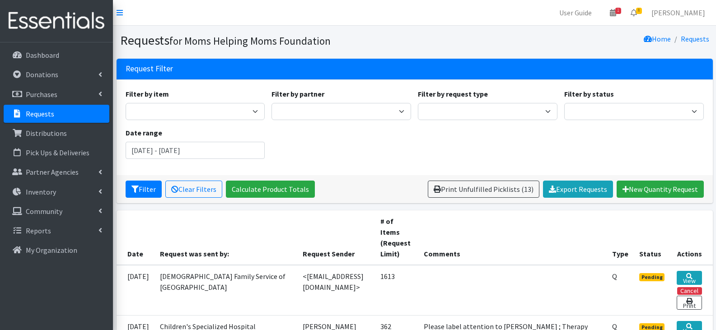 This screenshot has height=330, width=716. I want to click on th: Actions, so click(692, 238).